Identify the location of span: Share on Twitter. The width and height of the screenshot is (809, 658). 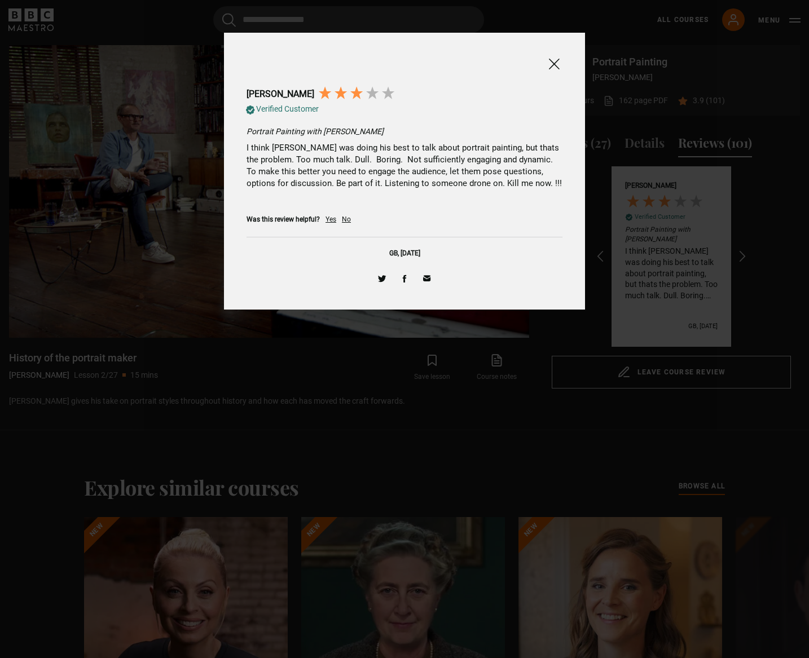
(382, 279).